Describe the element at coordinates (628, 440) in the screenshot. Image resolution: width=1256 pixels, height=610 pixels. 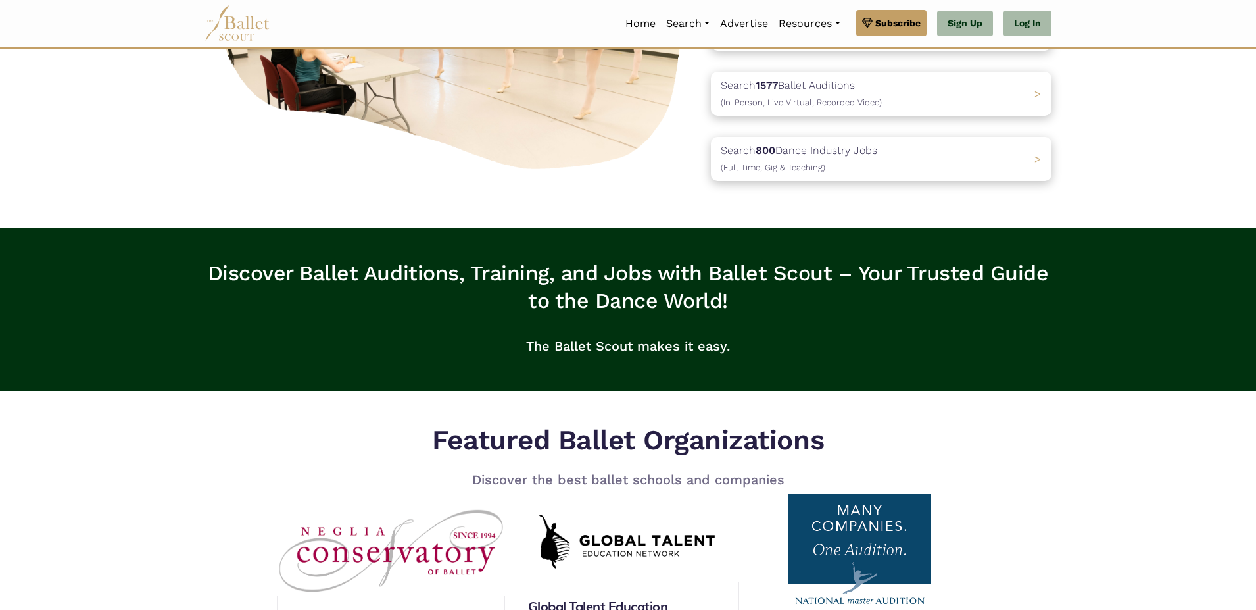
I see `h5: Featured Ballet Organizations` at that location.